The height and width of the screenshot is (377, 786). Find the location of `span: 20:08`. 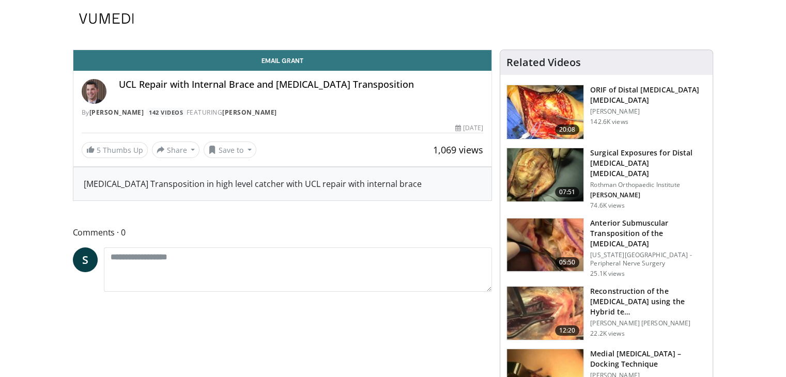

span: 20:08 is located at coordinates (567, 130).